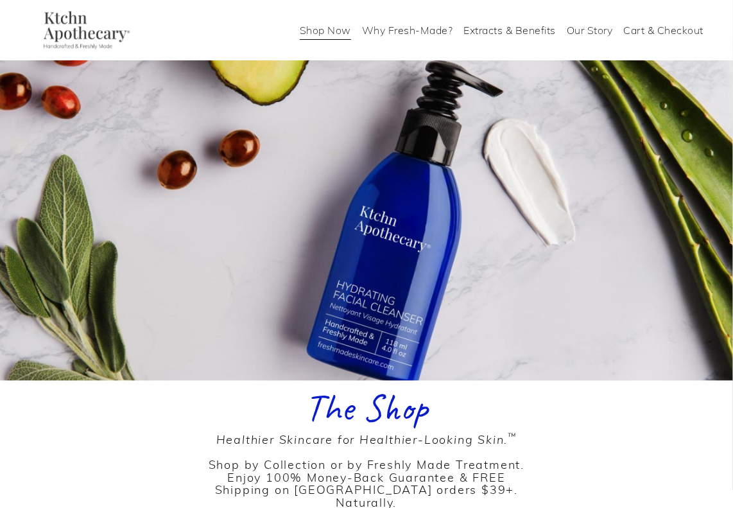 This screenshot has height=508, width=733. What do you see at coordinates (510, 30) in the screenshot?
I see `a: Extracts & Benefits` at bounding box center [510, 30].